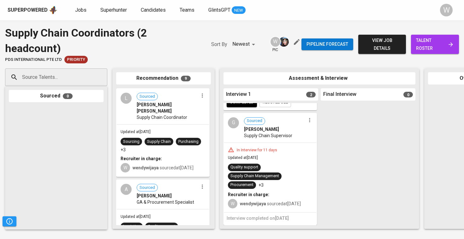 The height and width of the screenshot is (239, 464). Describe the element at coordinates (126, 189) in the screenshot. I see `div: A` at that location.